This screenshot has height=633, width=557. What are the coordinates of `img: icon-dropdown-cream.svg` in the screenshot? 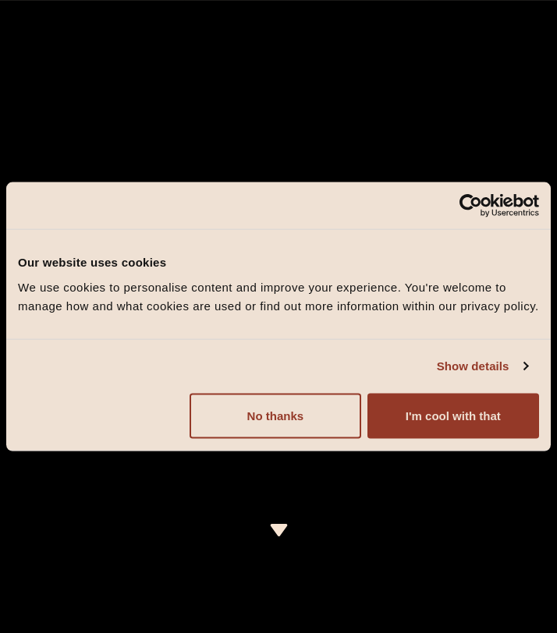 It's located at (278, 530).